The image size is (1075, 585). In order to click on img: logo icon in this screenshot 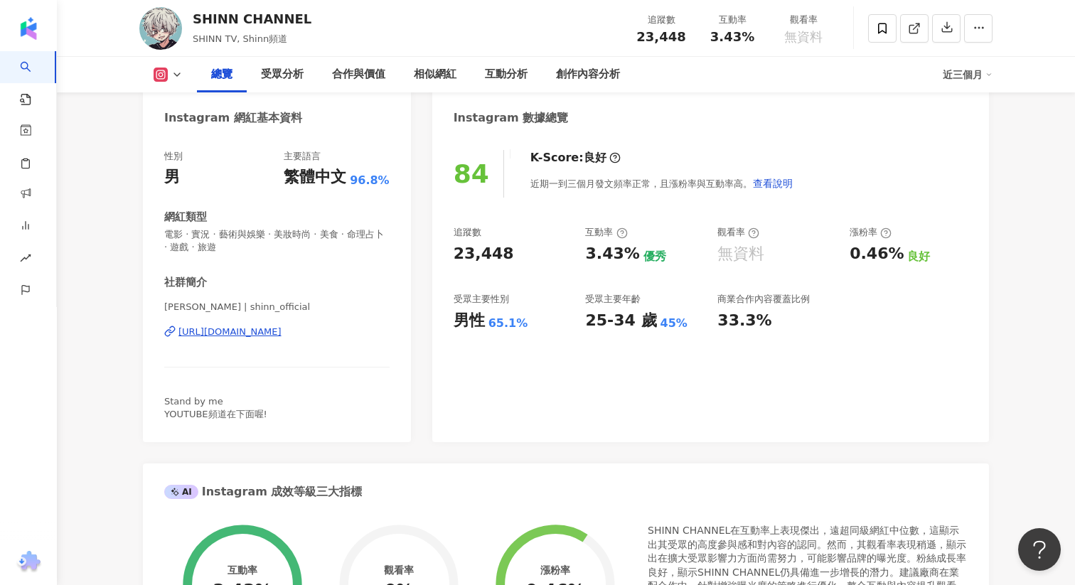, I will do `click(28, 28)`.